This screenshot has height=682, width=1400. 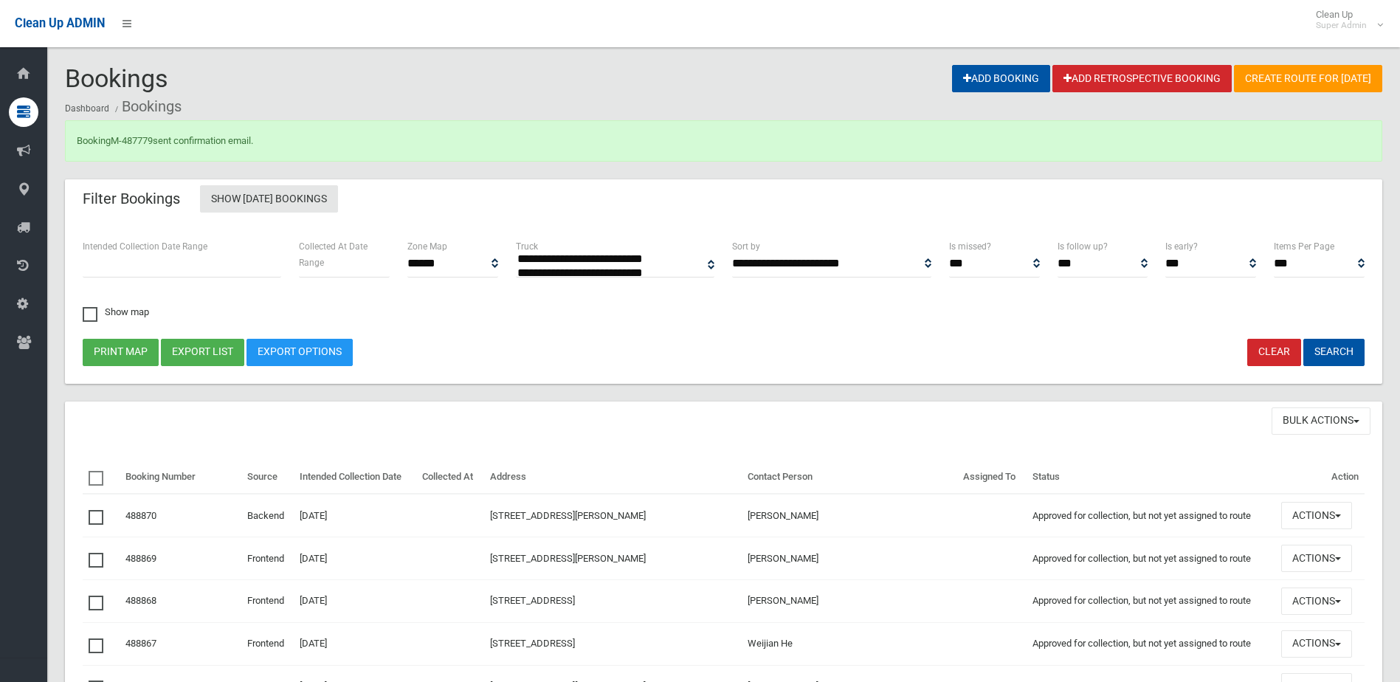 I want to click on button: Search, so click(x=1333, y=352).